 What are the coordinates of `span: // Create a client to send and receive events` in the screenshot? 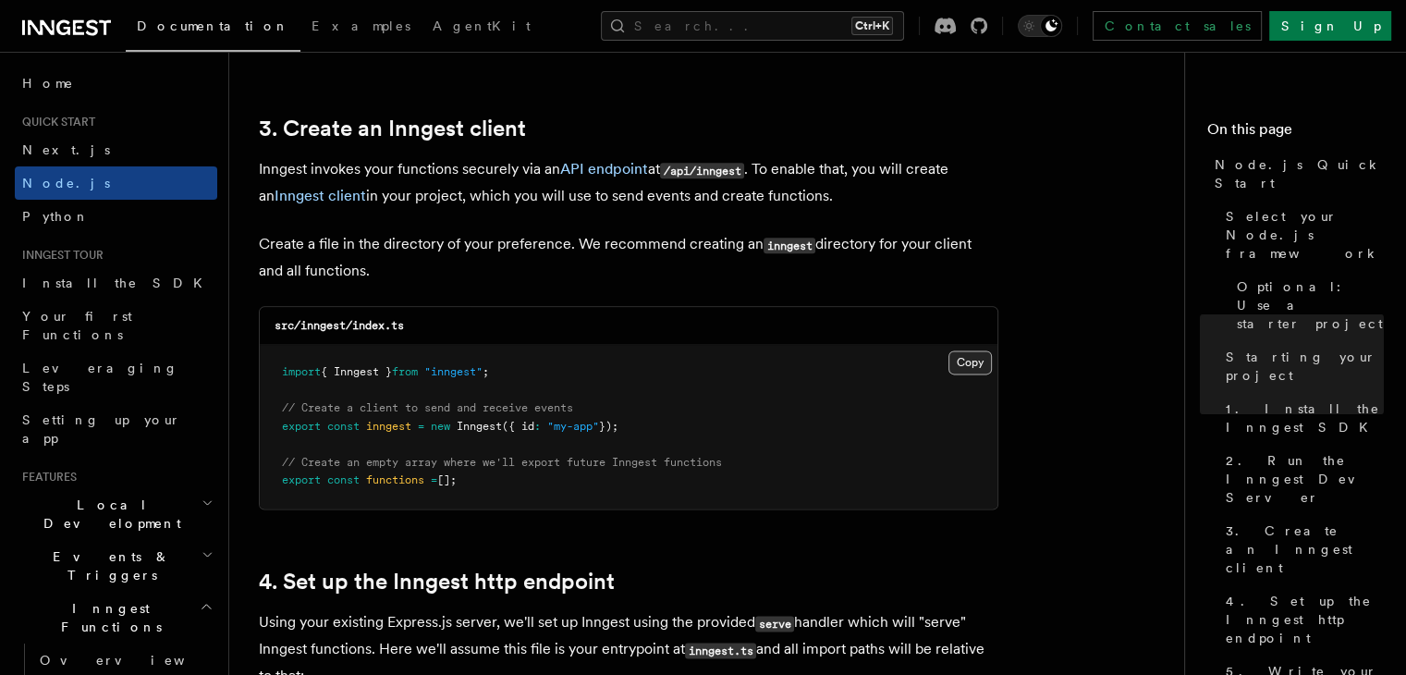 It's located at (427, 408).